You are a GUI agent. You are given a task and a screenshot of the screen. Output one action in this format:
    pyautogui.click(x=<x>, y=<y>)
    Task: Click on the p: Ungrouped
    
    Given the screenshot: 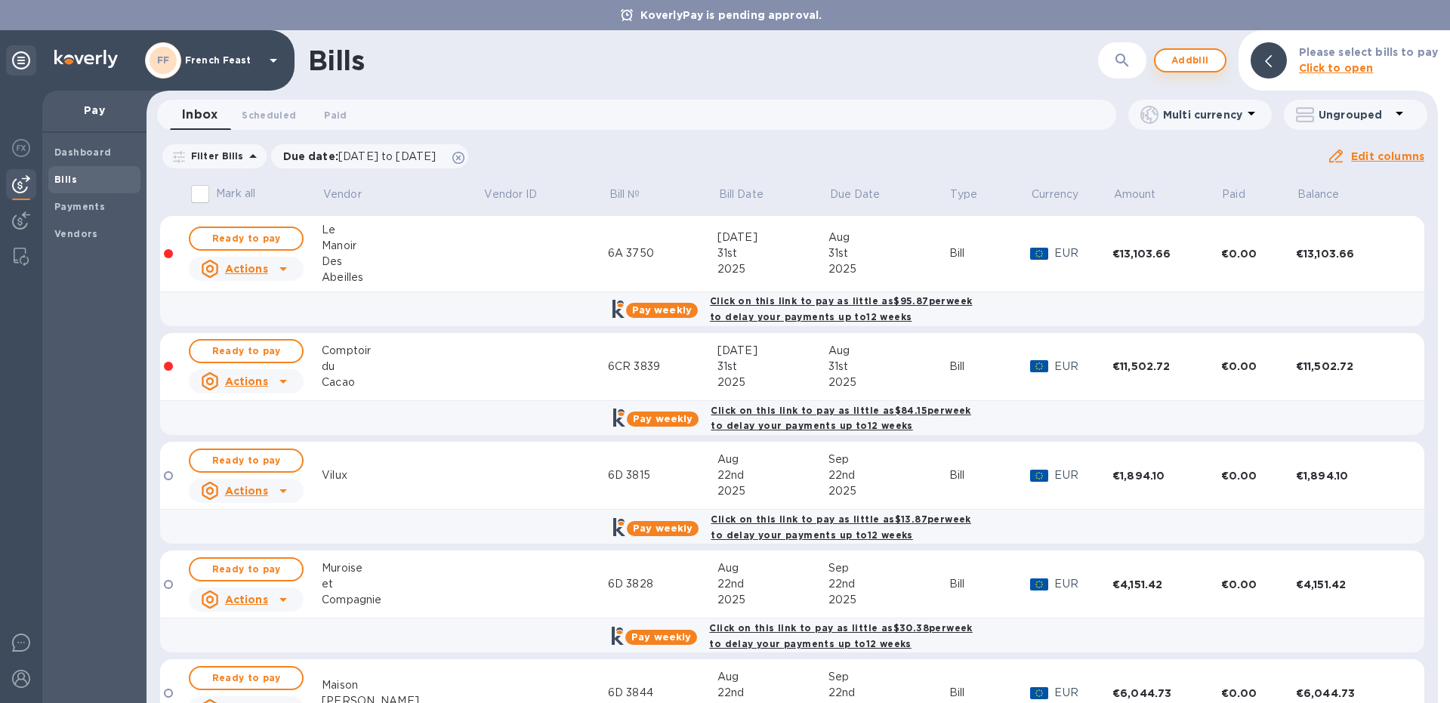 What is the action you would take?
    pyautogui.click(x=1354, y=115)
    